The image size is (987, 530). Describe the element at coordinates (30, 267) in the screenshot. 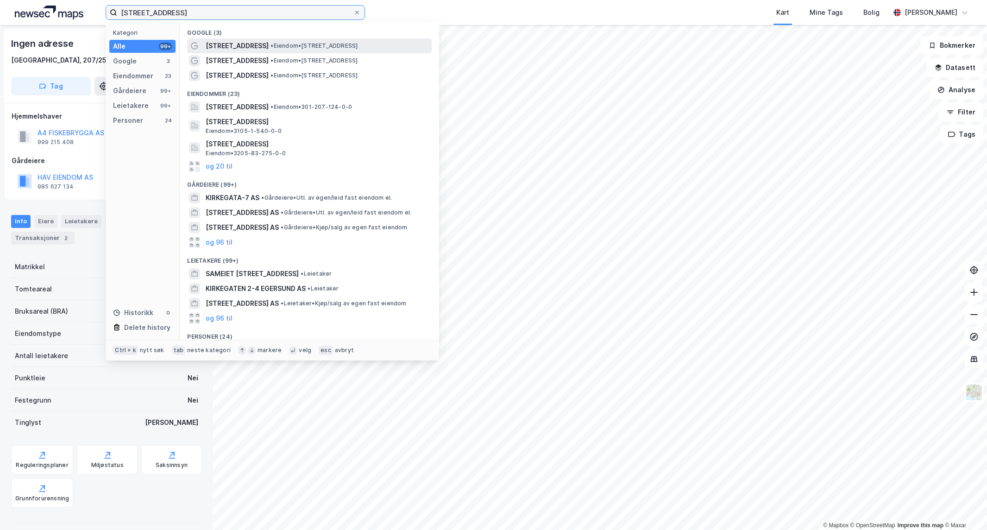

I see `div: Matrikkel` at that location.